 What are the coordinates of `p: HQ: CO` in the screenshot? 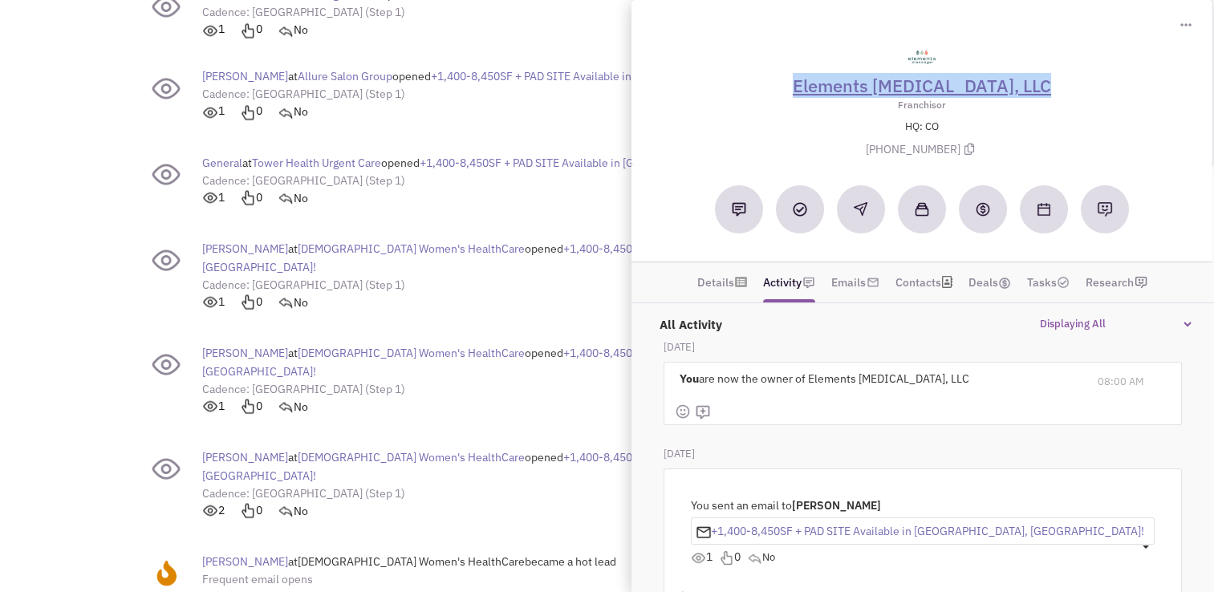 It's located at (922, 127).